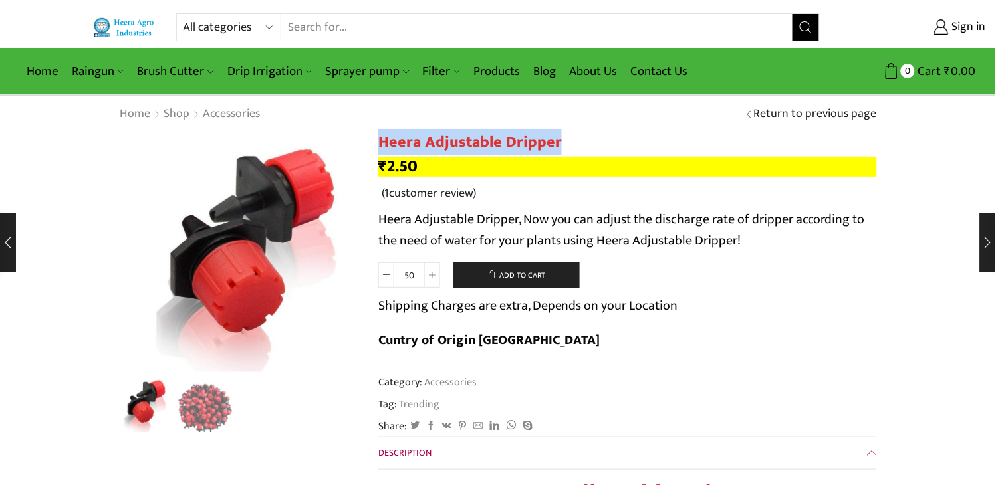 The width and height of the screenshot is (996, 485). I want to click on span: Tag:, so click(628, 404).